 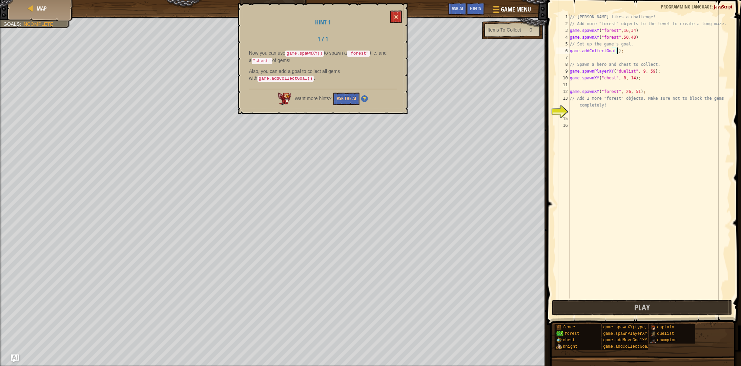 I want to click on div: 3, so click(x=563, y=30).